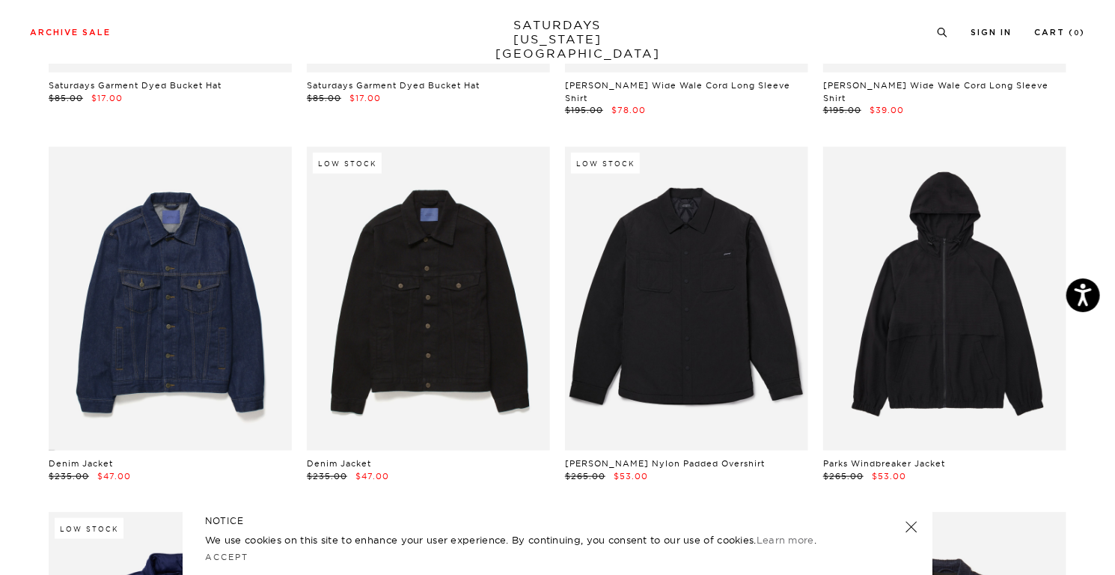 This screenshot has width=1115, height=575. Describe the element at coordinates (1077, 33) in the screenshot. I see `small: 0` at that location.